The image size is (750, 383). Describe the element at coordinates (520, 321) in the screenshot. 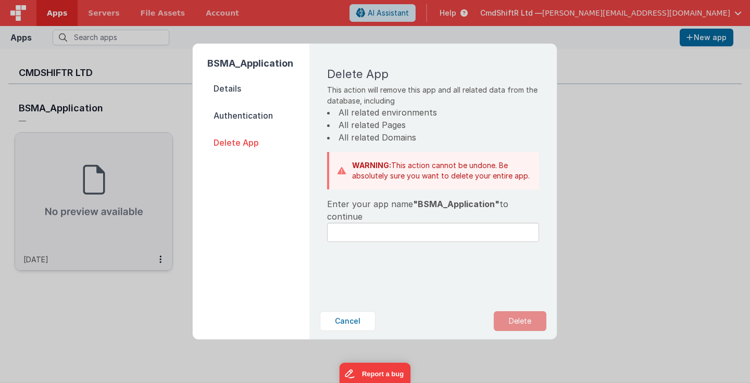

I see `button: Delete` at that location.